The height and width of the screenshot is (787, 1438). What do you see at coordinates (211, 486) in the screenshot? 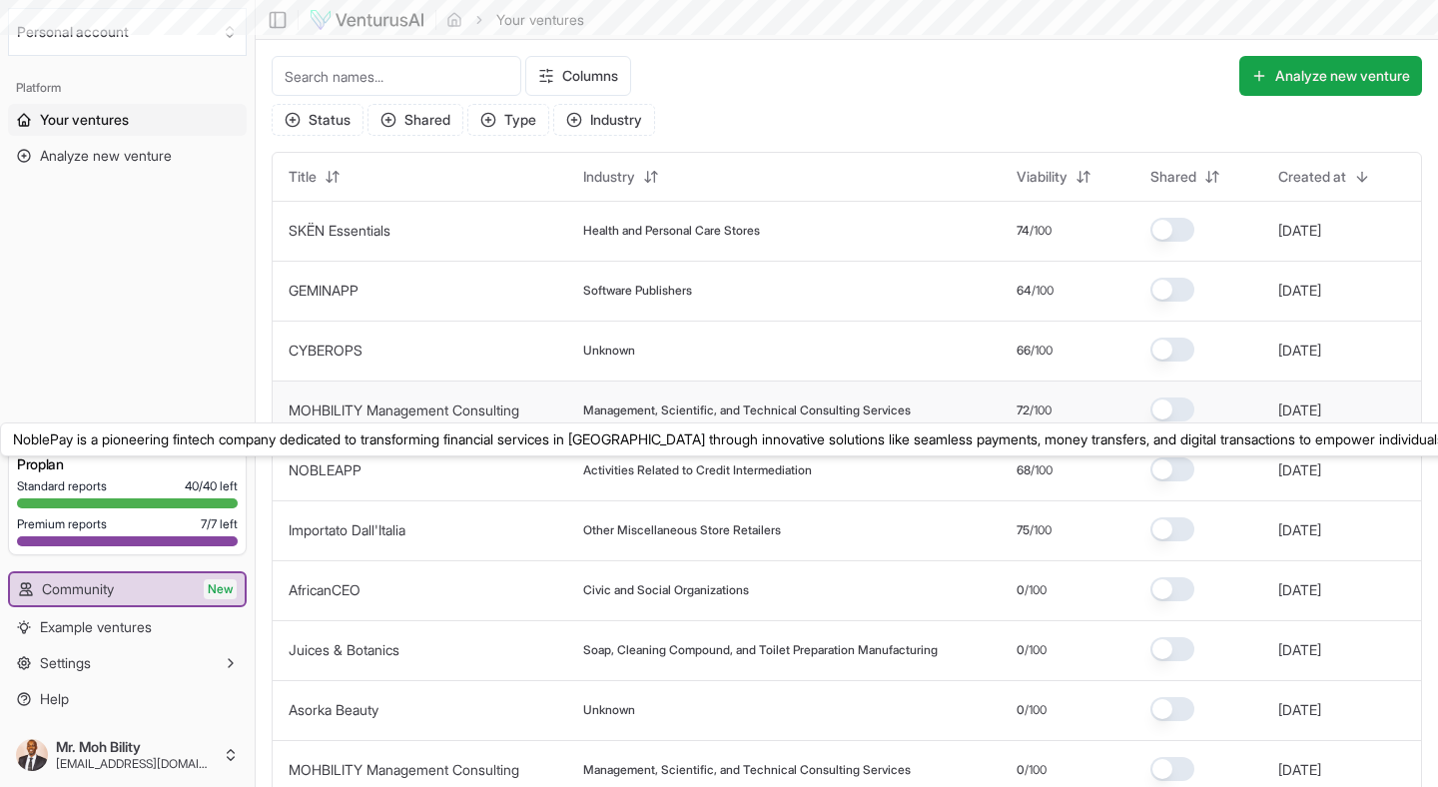
I see `span: 40 / 40 left` at bounding box center [211, 486].